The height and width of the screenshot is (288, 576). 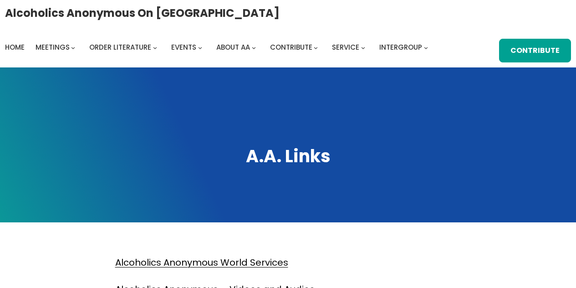 What do you see at coordinates (200, 47) in the screenshot?
I see `button: Events submenu` at bounding box center [200, 47].